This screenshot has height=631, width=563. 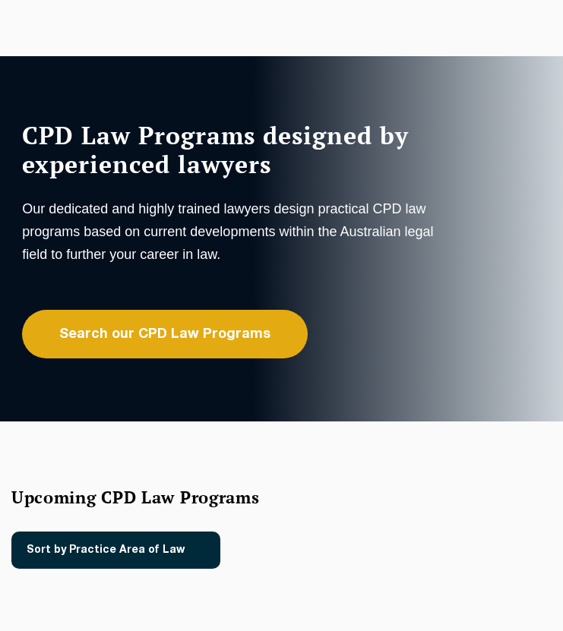 I want to click on p: Our dedicated and highly trained lawyers design practical CPD law programs based on current devel..., so click(x=231, y=232).